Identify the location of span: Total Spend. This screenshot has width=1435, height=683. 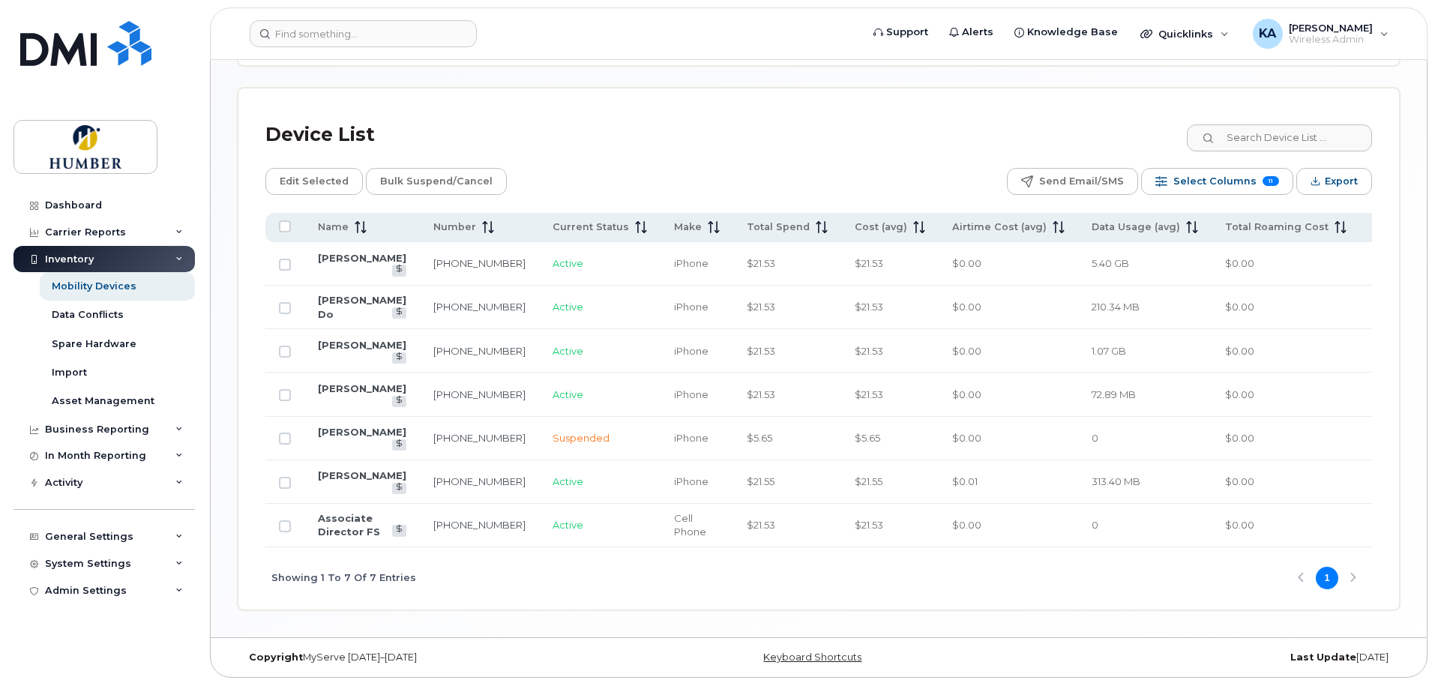
(778, 227).